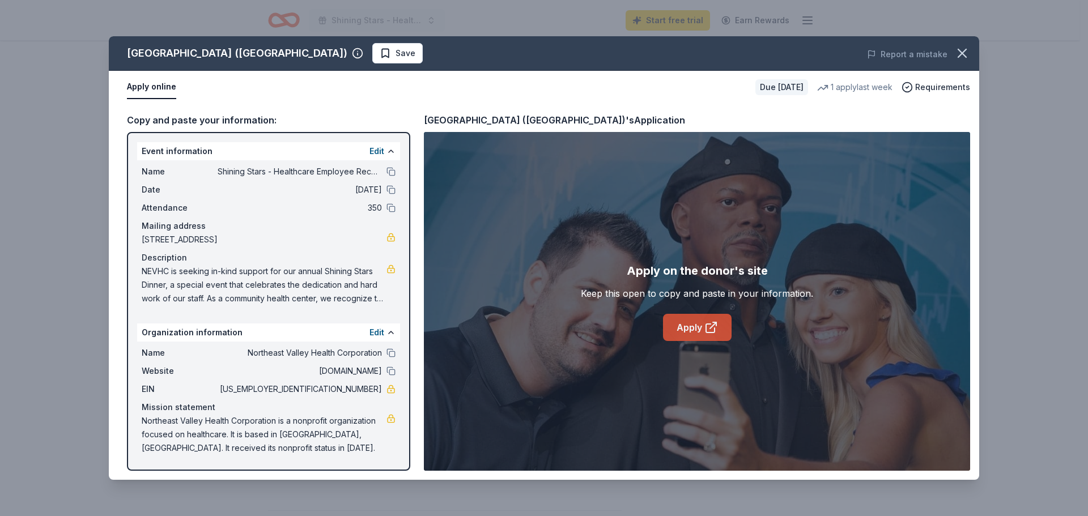  I want to click on span: Northeast Valley Health Corporation, so click(300, 353).